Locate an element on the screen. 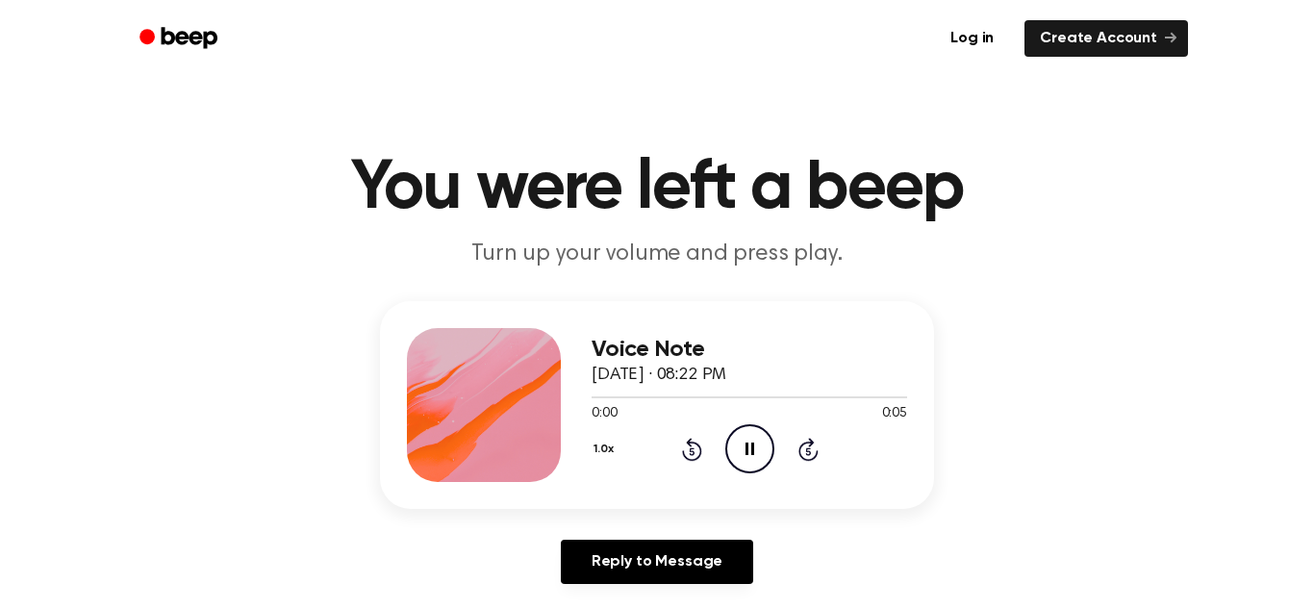 The height and width of the screenshot is (609, 1314). a: Reply to Message is located at coordinates (657, 562).